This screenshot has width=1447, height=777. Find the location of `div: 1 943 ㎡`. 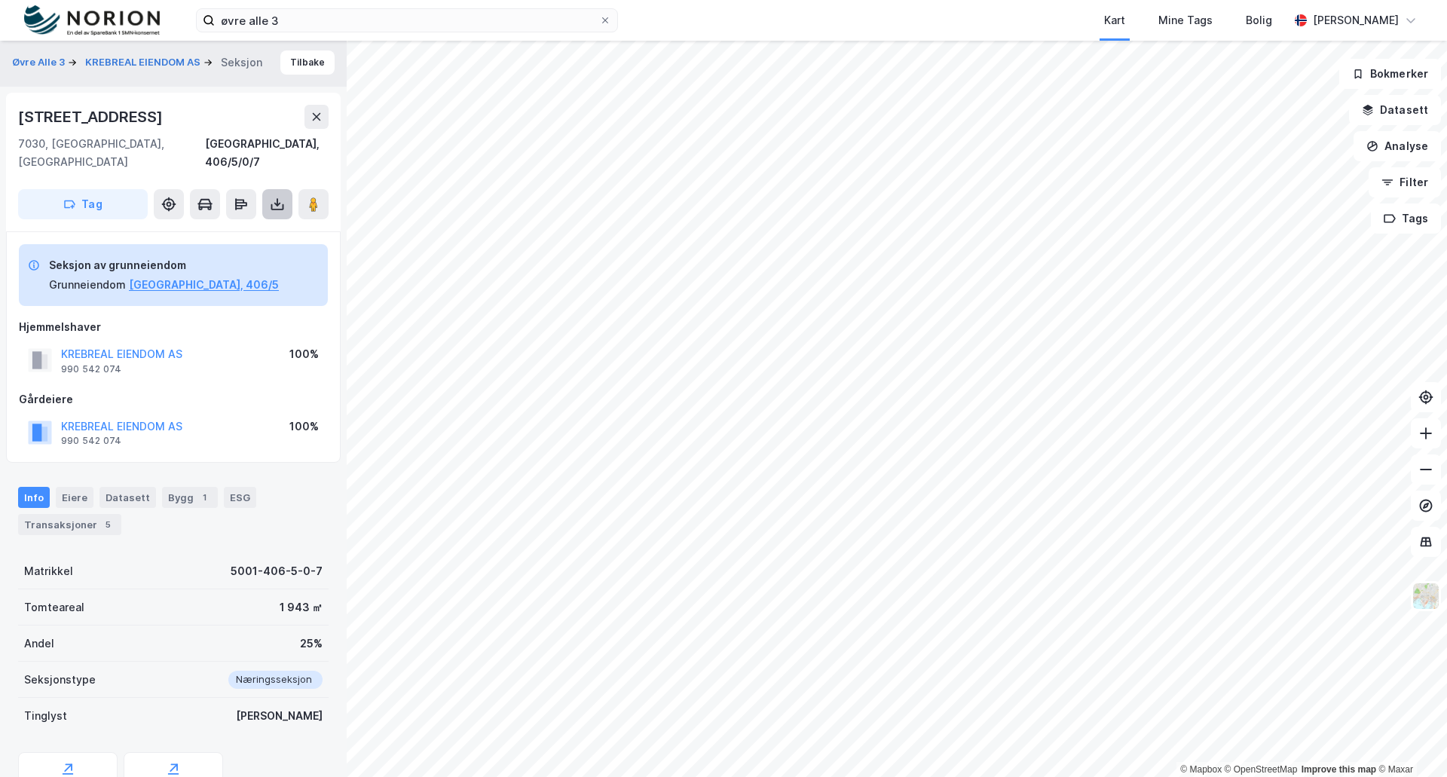

div: 1 943 ㎡ is located at coordinates (301, 607).